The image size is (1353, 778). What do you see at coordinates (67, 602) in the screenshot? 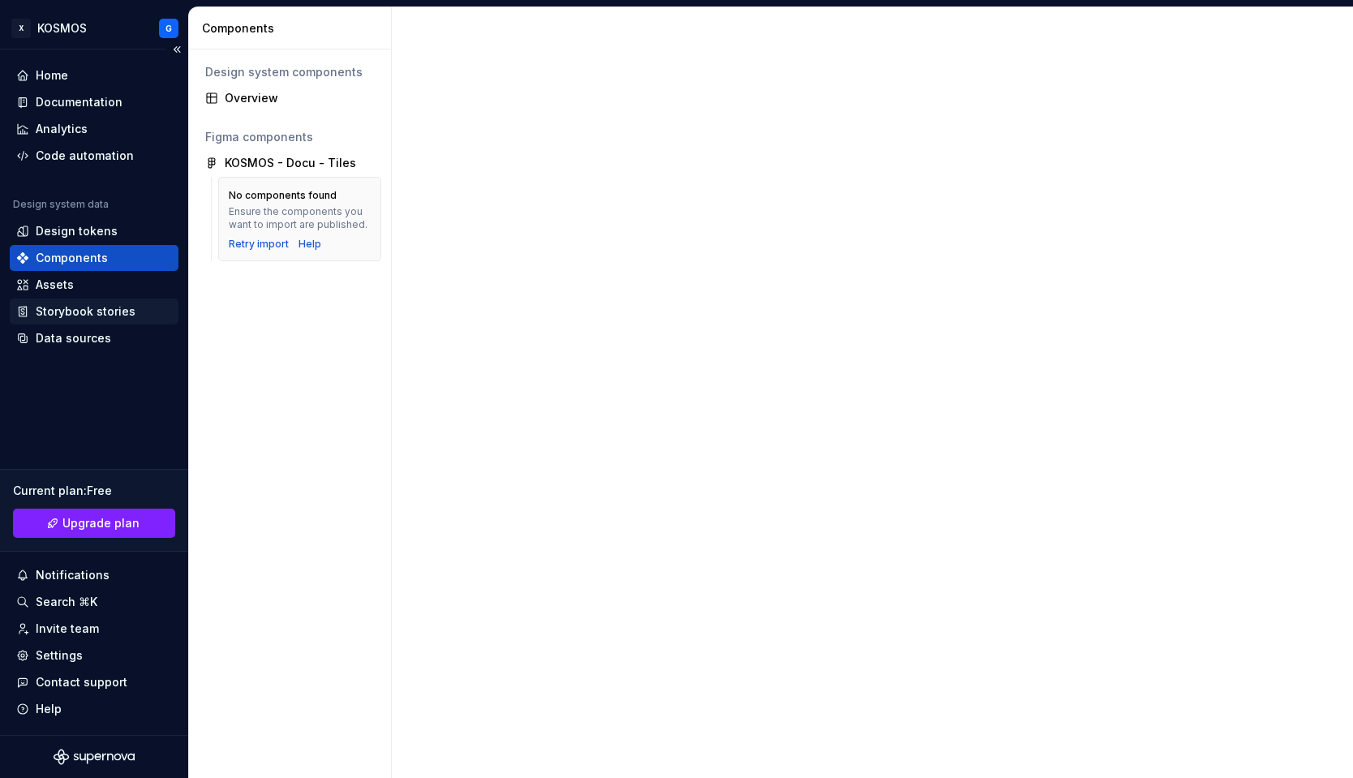
I see `div: Search ⌘K` at bounding box center [67, 602].